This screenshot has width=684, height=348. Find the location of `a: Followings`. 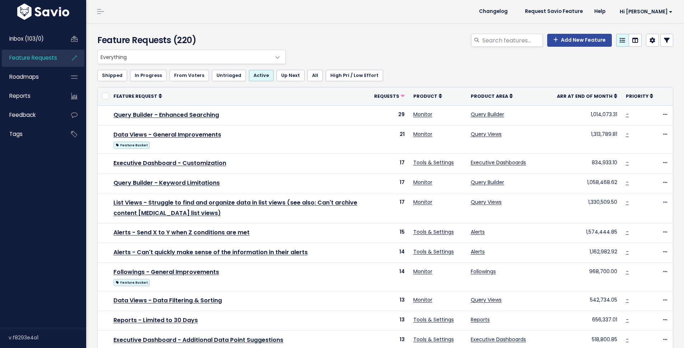

a: Followings is located at coordinates (483, 271).